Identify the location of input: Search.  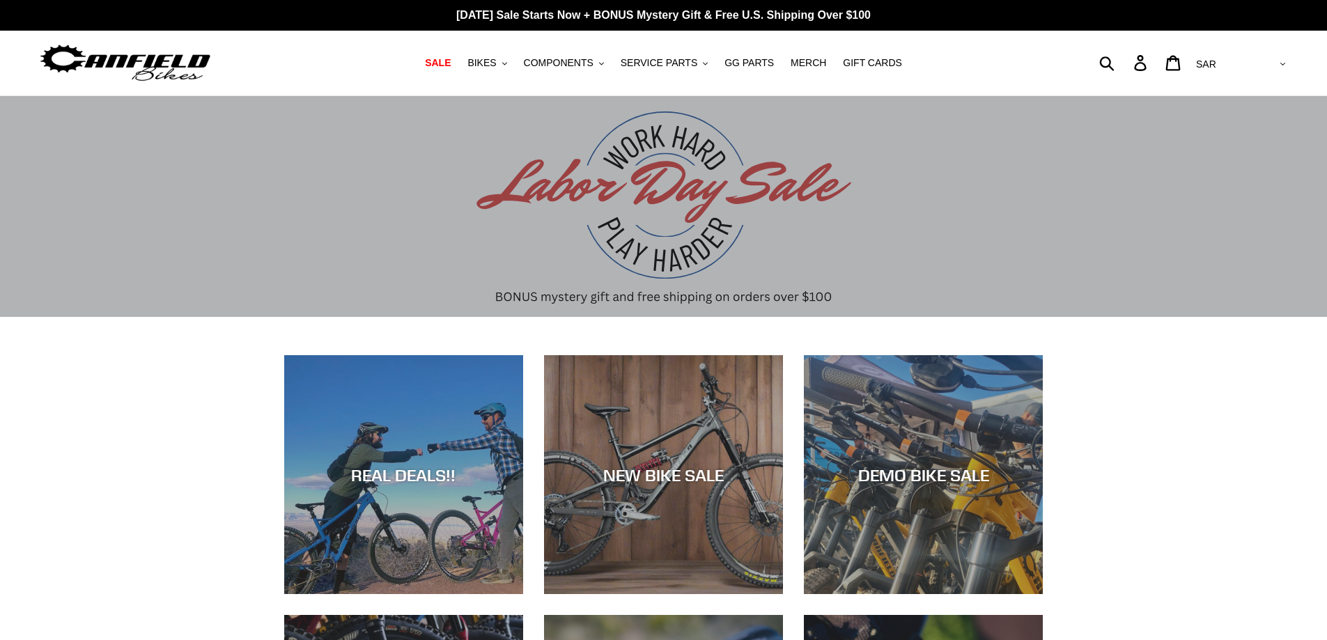
(1124, 63).